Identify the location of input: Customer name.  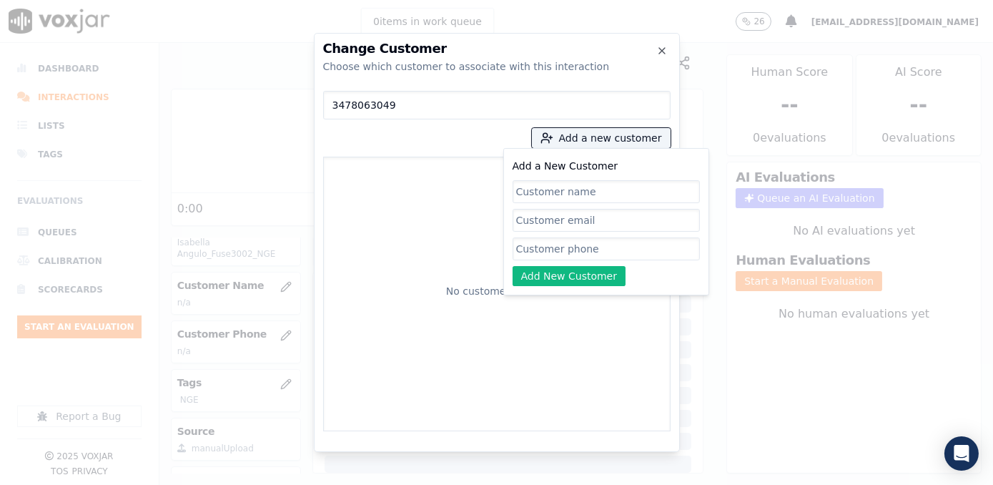
(606, 192).